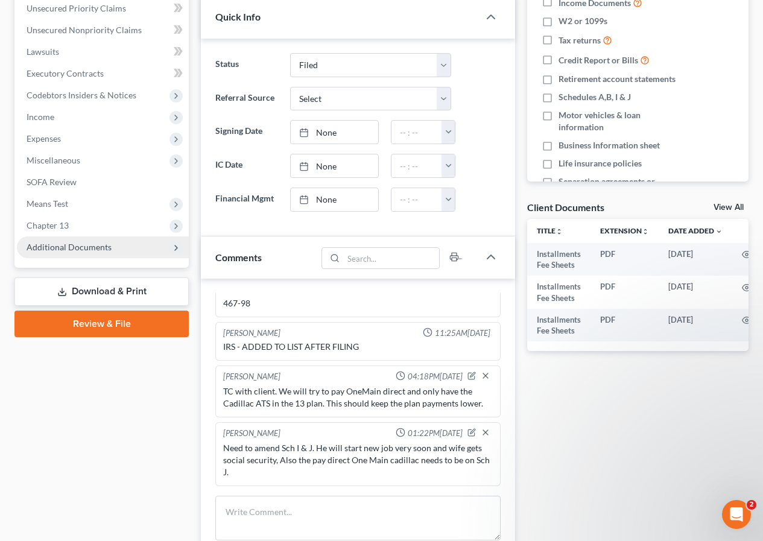 This screenshot has height=541, width=763. What do you see at coordinates (76, 8) in the screenshot?
I see `span: Unsecured Priority Claims` at bounding box center [76, 8].